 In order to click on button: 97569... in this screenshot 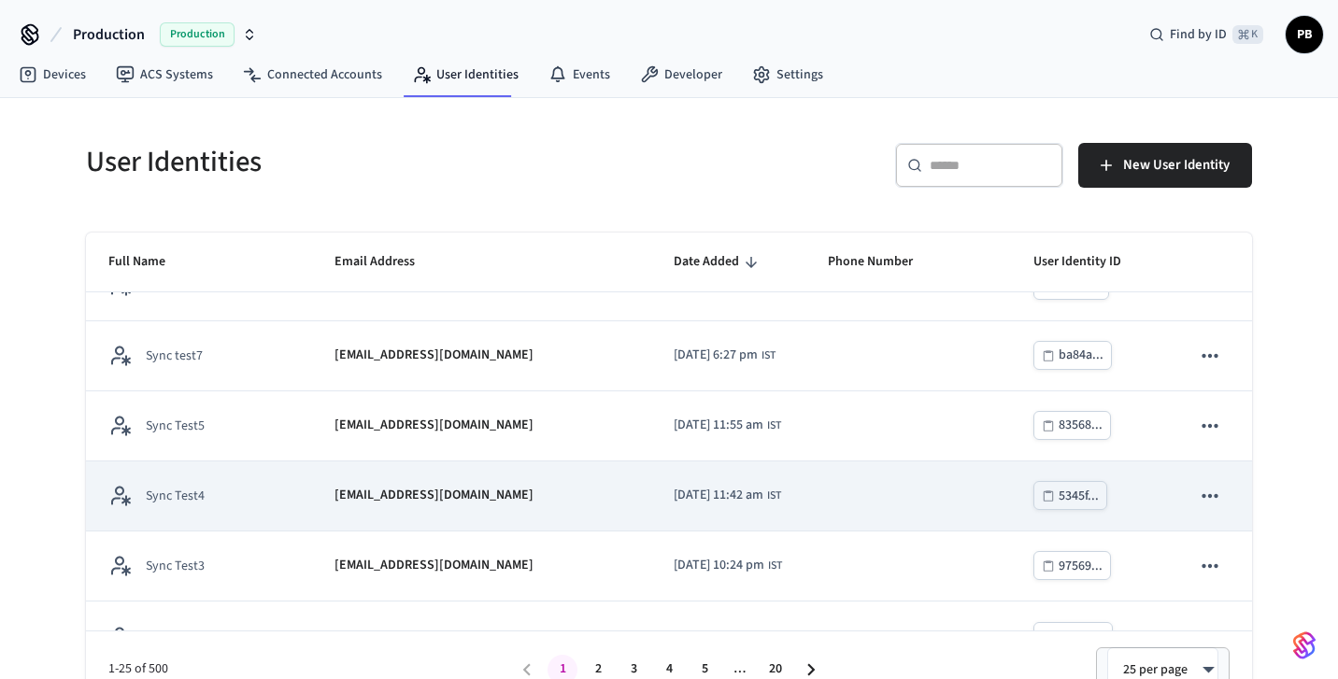, I will do `click(1072, 565)`.